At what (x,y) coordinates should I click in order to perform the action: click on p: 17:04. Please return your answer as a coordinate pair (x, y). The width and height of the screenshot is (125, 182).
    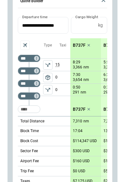
    Looking at the image, I should click on (78, 131).